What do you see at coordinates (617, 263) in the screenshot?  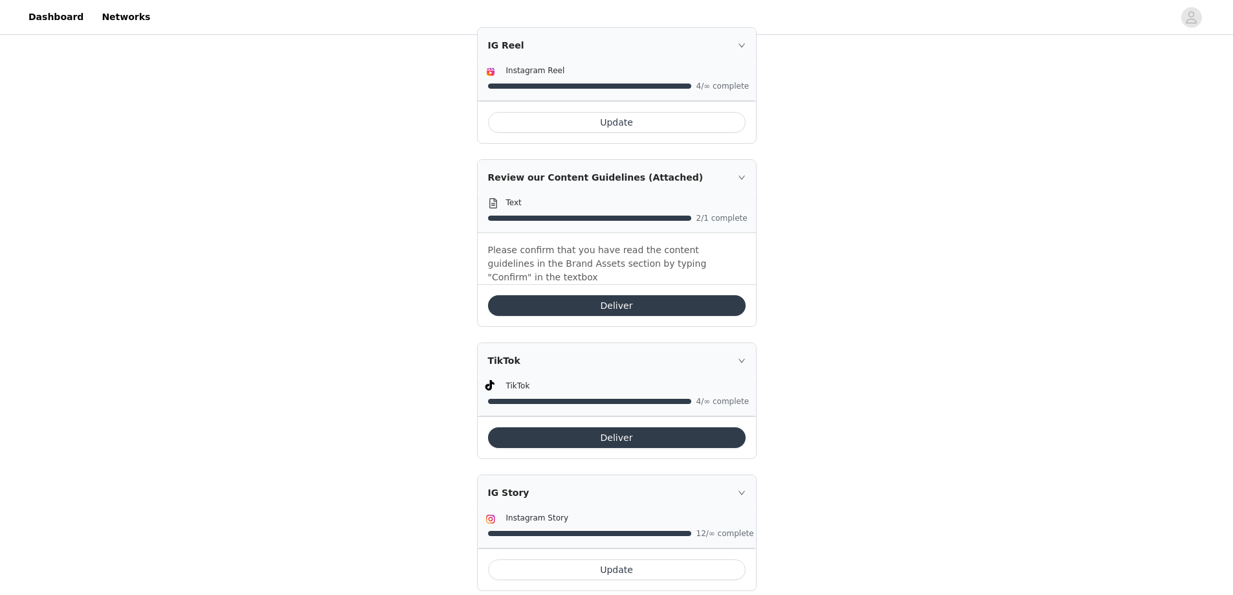 I see `p: Please confirm that you have read the content guidelines in the Brand Assets section by typing "C...` at bounding box center [617, 263].